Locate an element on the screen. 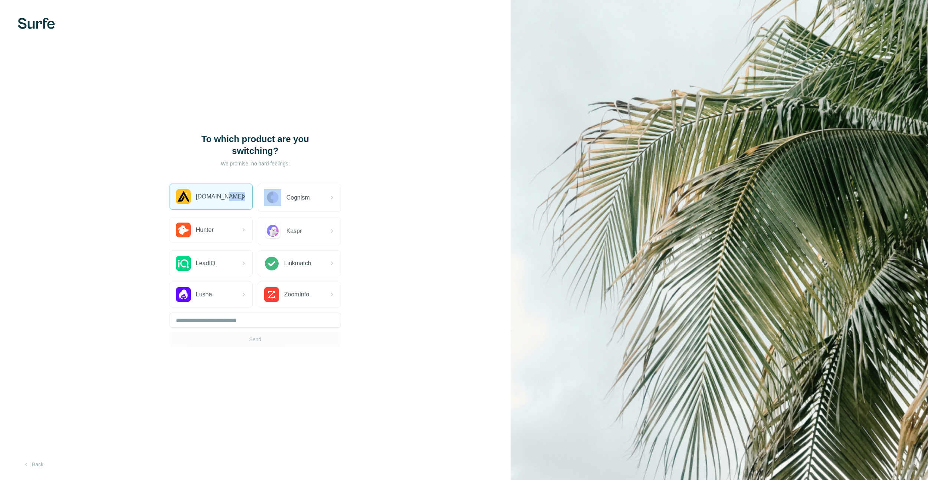  span: Linkmatch is located at coordinates (298, 264).